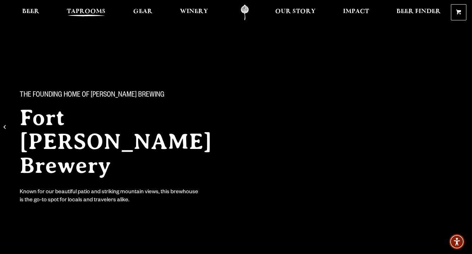  I want to click on a: Beer Finder, so click(419, 12).